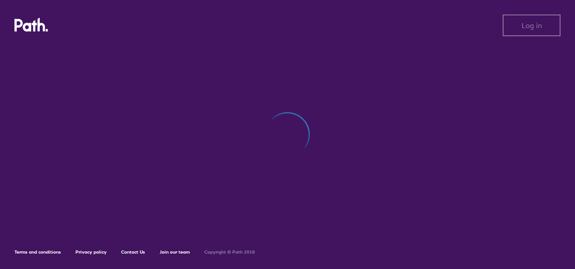 This screenshot has width=575, height=269. Describe the element at coordinates (175, 251) in the screenshot. I see `a: Join our team` at that location.